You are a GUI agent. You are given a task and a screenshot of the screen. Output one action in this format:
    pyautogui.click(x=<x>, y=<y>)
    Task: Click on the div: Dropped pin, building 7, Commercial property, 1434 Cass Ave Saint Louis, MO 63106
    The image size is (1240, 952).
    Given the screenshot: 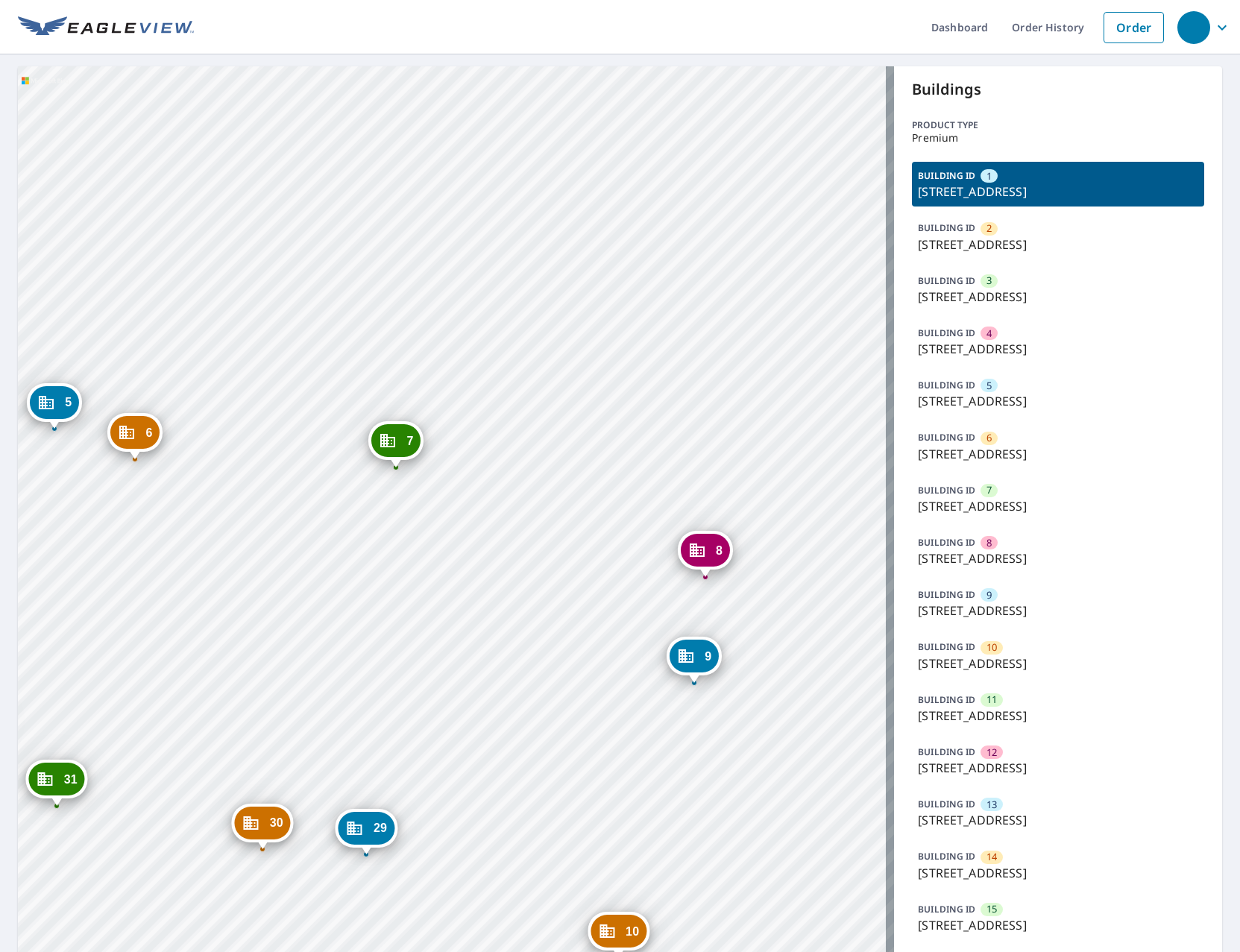 What is the action you would take?
    pyautogui.click(x=396, y=445)
    